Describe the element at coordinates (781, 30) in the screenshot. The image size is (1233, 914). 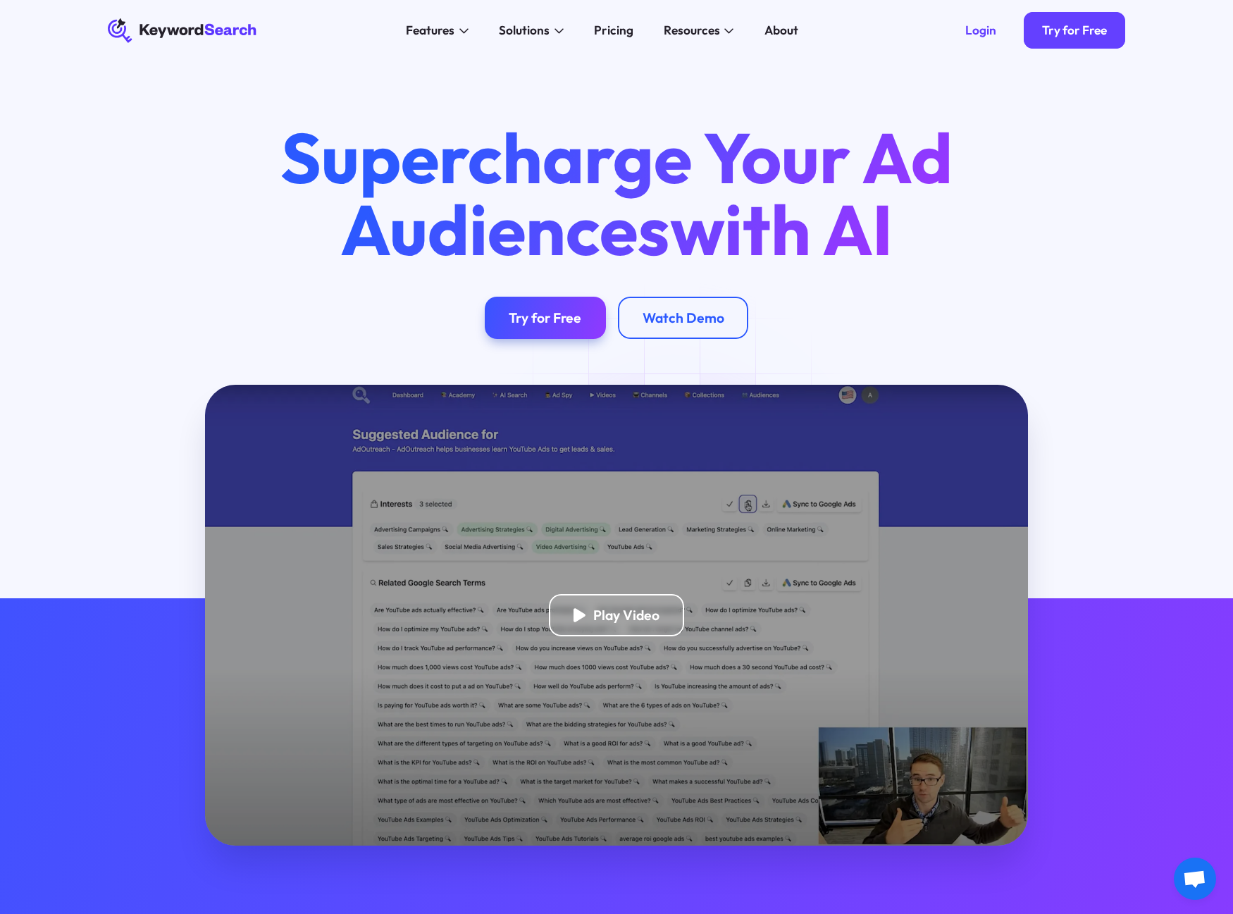
I see `a: About` at that location.